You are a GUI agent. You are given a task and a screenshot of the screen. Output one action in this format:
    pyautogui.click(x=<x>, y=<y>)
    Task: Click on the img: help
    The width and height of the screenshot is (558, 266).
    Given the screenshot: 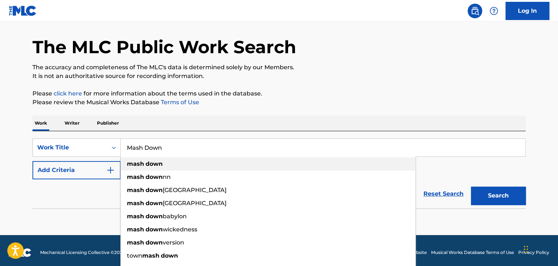 What is the action you would take?
    pyautogui.click(x=494, y=11)
    